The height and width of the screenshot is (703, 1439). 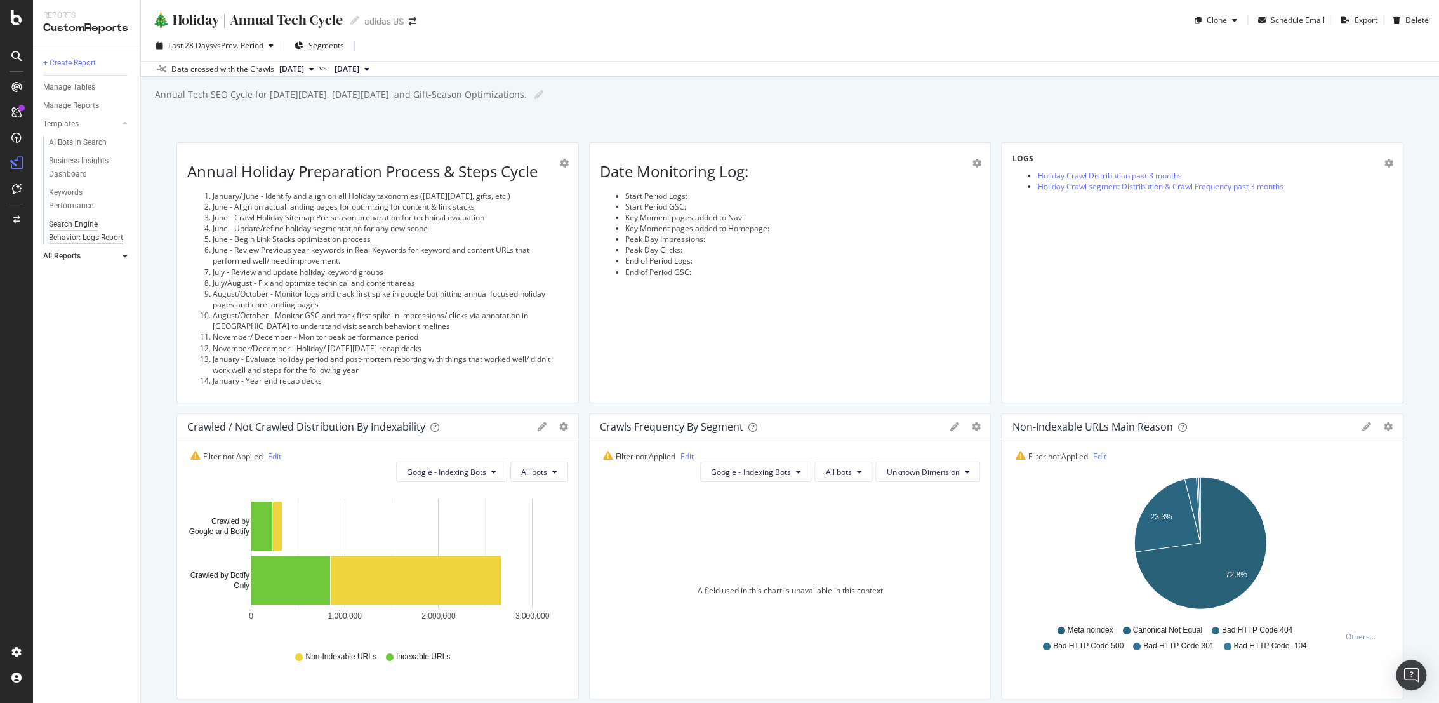 What do you see at coordinates (803, 249) in the screenshot?
I see `li: Peak Day Clicks:` at bounding box center [803, 249].